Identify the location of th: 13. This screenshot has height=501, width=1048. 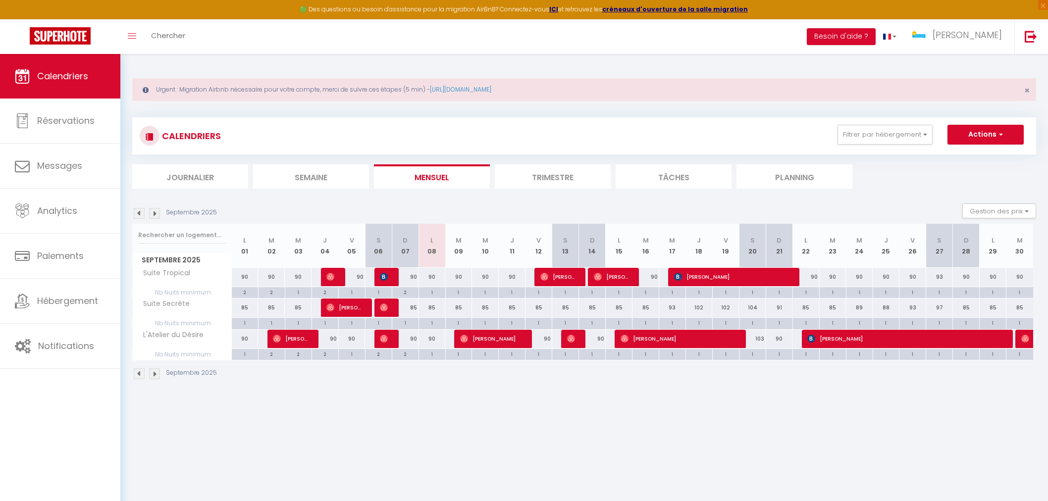
(566, 246).